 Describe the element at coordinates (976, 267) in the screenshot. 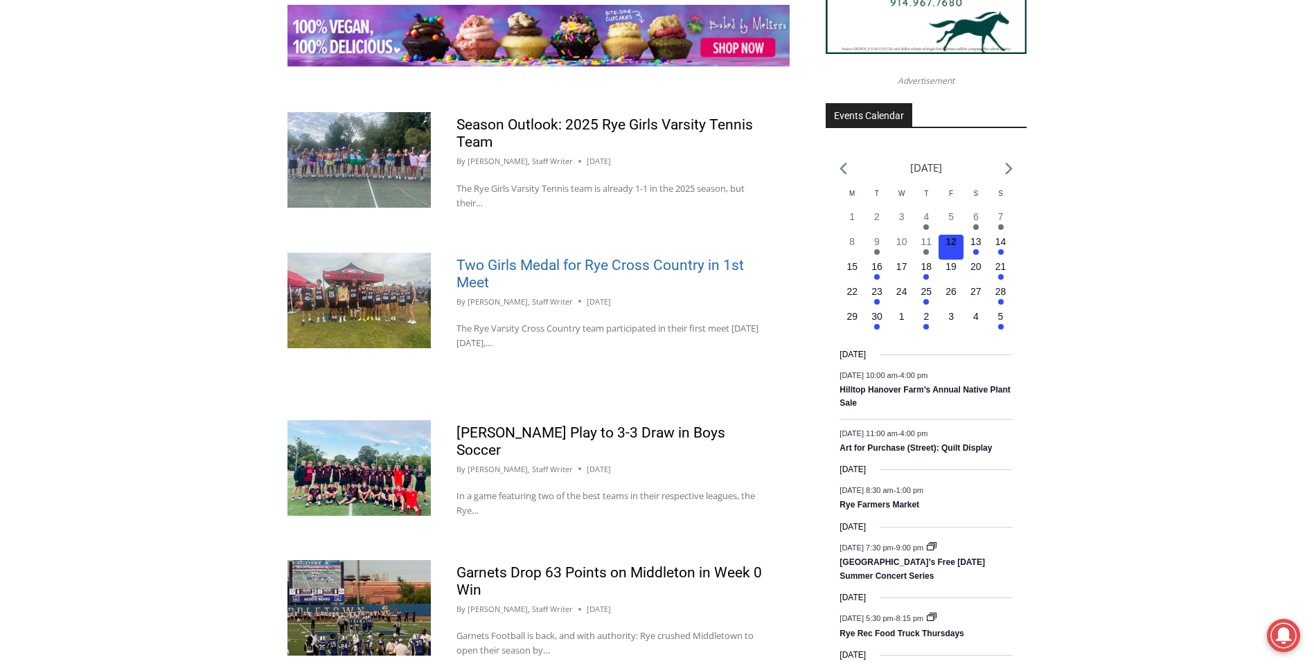

I see `time: 20` at that location.